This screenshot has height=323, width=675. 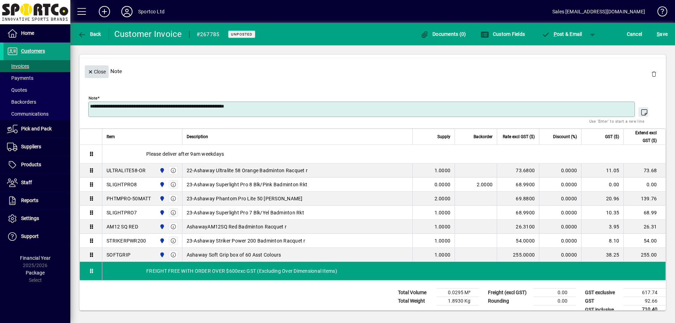 I want to click on td: Freight (excl GST), so click(x=509, y=293).